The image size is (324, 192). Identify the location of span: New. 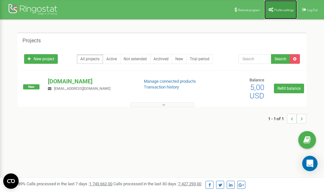
(31, 87).